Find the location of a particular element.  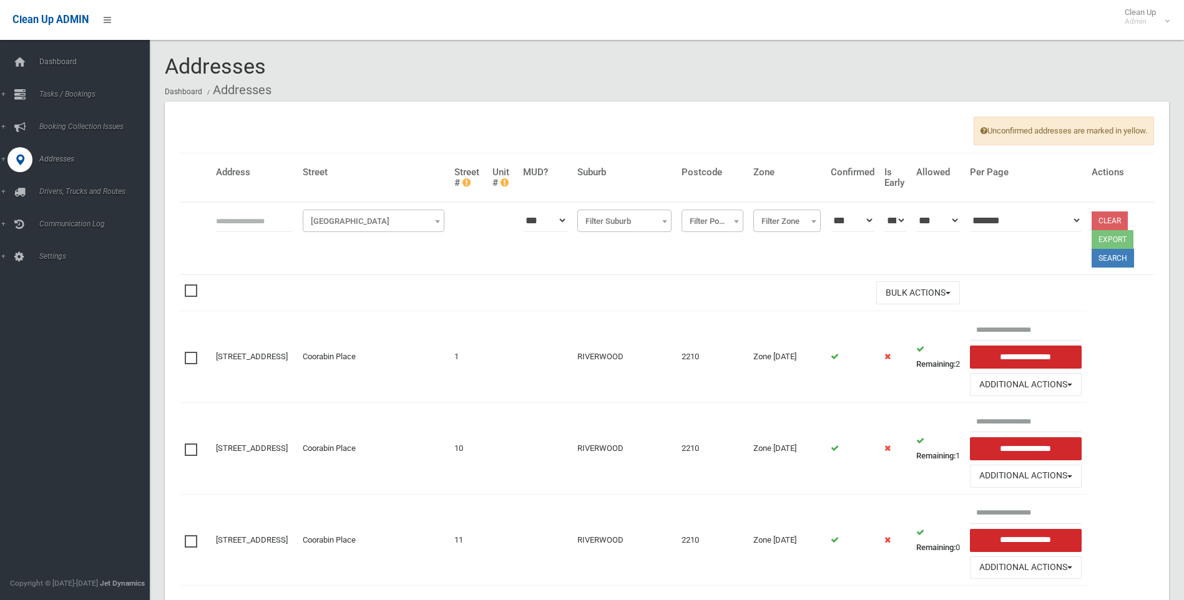

h4: Address is located at coordinates (254, 172).